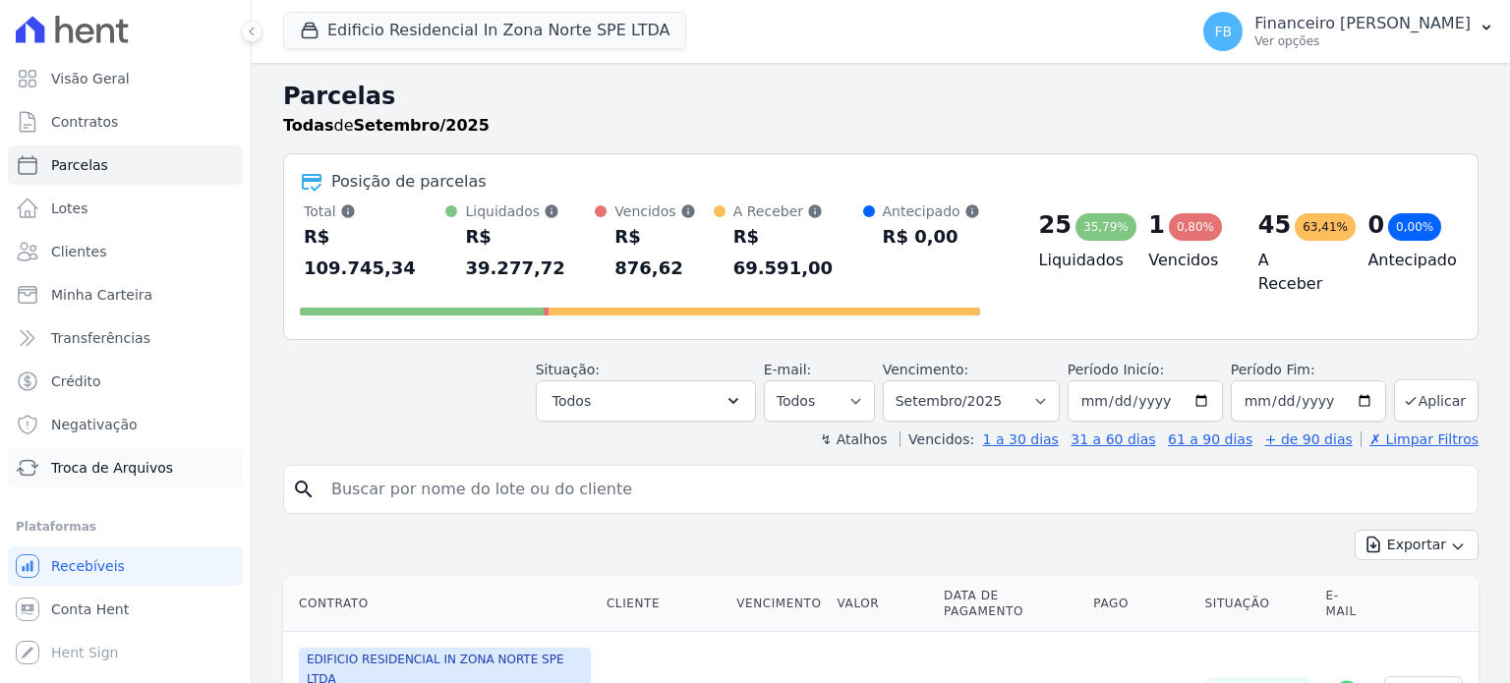  I want to click on a: Clientes, so click(125, 252).